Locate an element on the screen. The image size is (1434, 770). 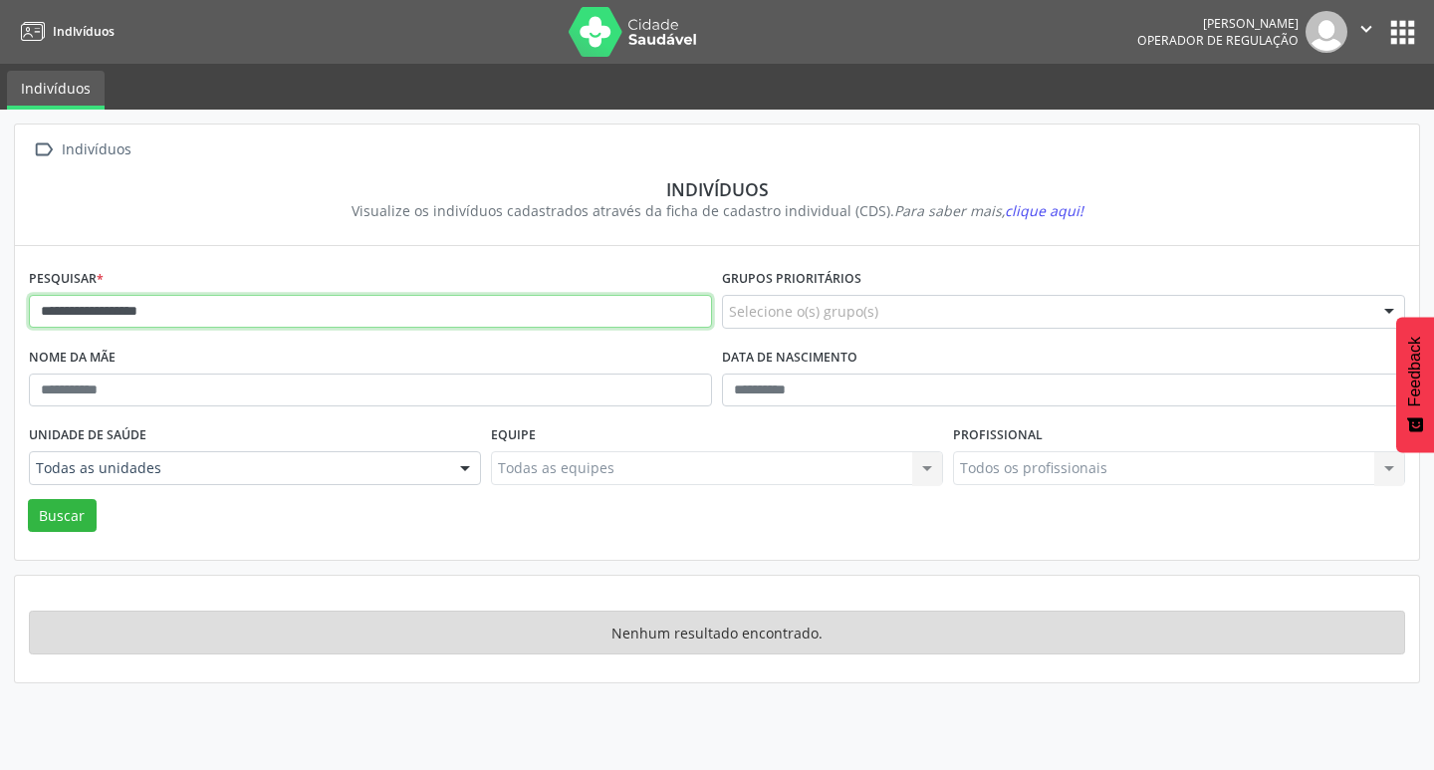
a:  Indivíduos is located at coordinates (82, 149).